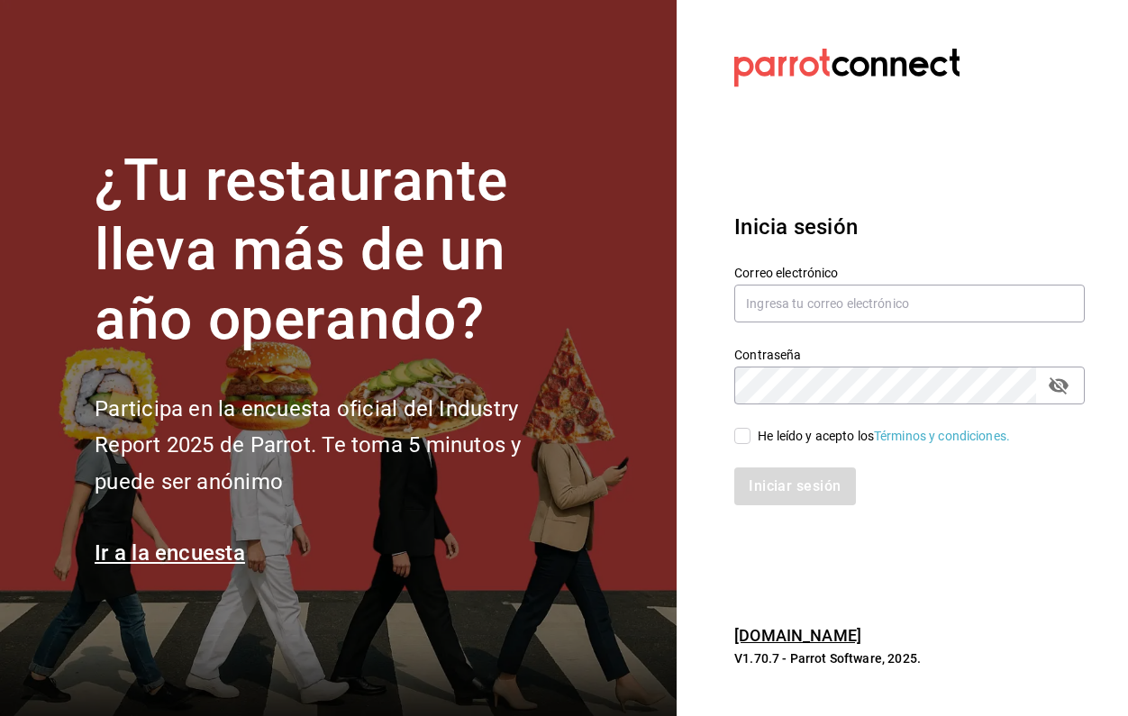  What do you see at coordinates (909, 659) in the screenshot?
I see `p: V1.70.7 - Parrot Software, 2025.` at bounding box center [909, 659].